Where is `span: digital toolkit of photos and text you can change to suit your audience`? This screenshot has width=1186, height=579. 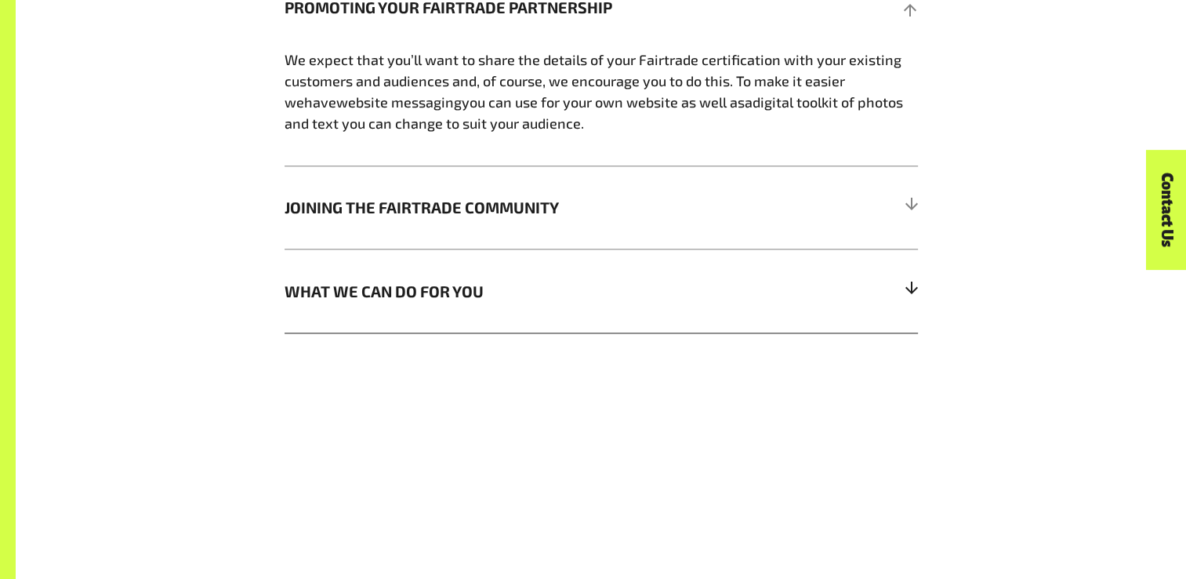
span: digital toolkit of photos and text you can change to suit your audience is located at coordinates (593, 112).